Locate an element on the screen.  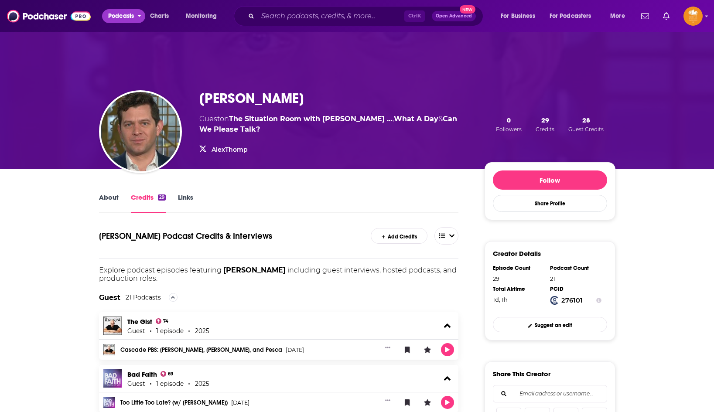
span: Open Advanced is located at coordinates (453, 16).